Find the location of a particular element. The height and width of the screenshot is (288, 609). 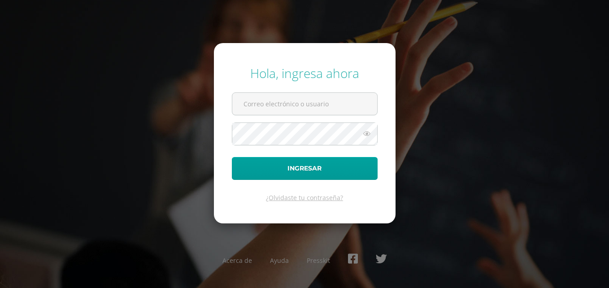

input: Correo electrónico o usuario is located at coordinates (304, 104).